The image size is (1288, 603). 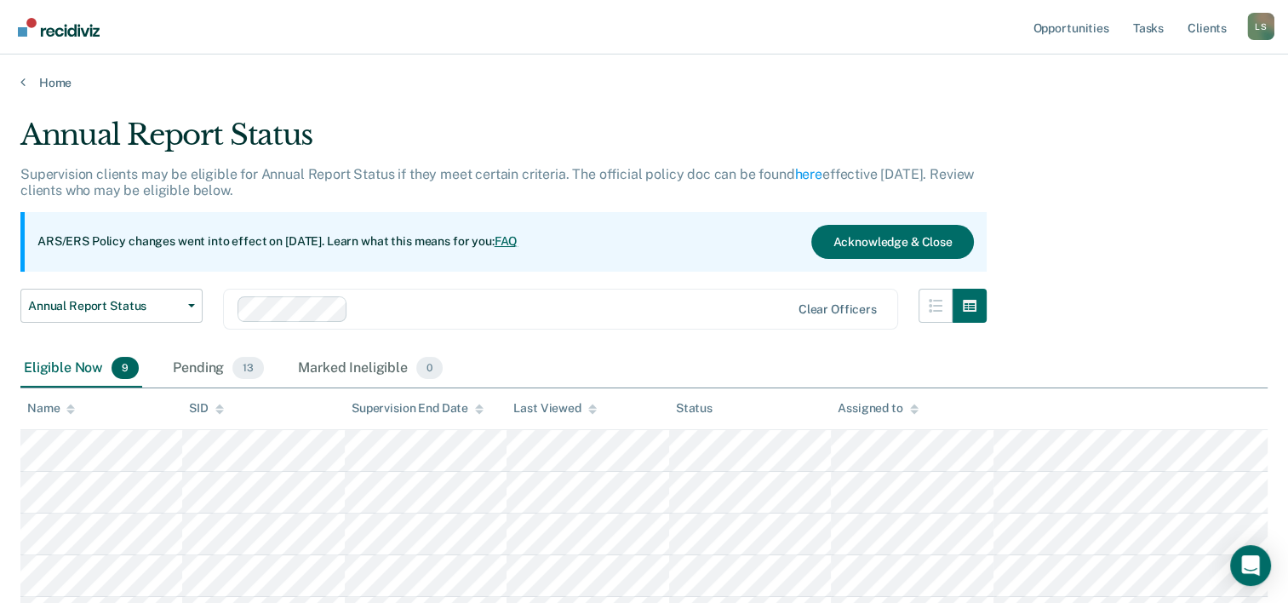 I want to click on div: Annual Report Status, so click(x=503, y=141).